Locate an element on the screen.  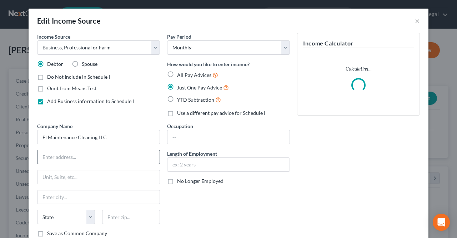
span: Use a different pay advice for Schedule I is located at coordinates (221, 113).